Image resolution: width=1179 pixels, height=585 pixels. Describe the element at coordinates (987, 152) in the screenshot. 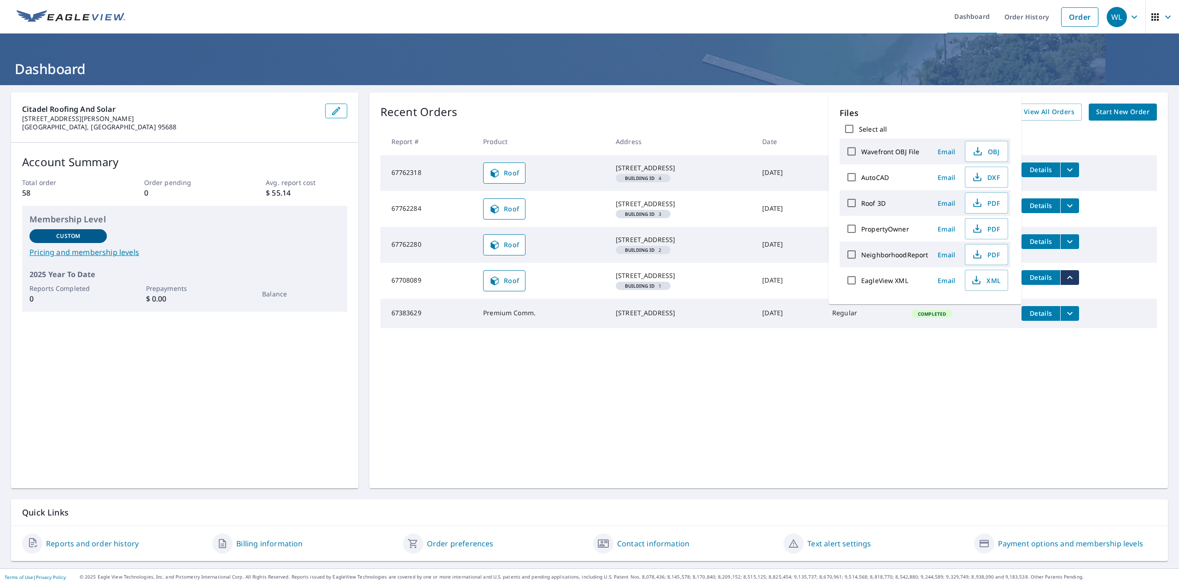

I see `button: OBJ` at that location.